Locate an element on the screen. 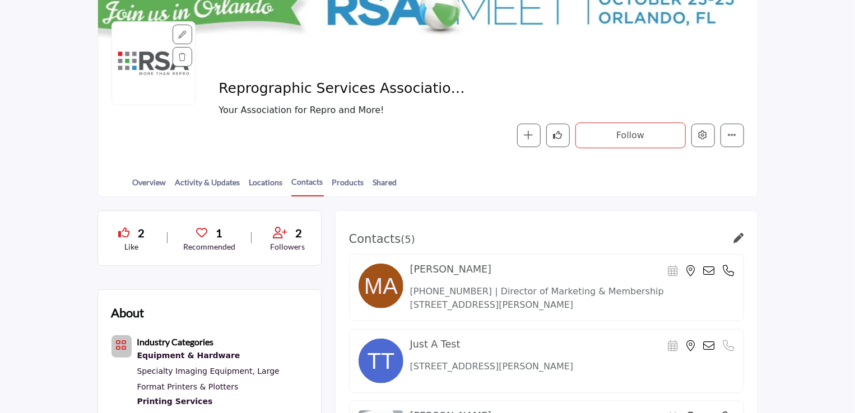  h3: Contacts is located at coordinates (382, 239).